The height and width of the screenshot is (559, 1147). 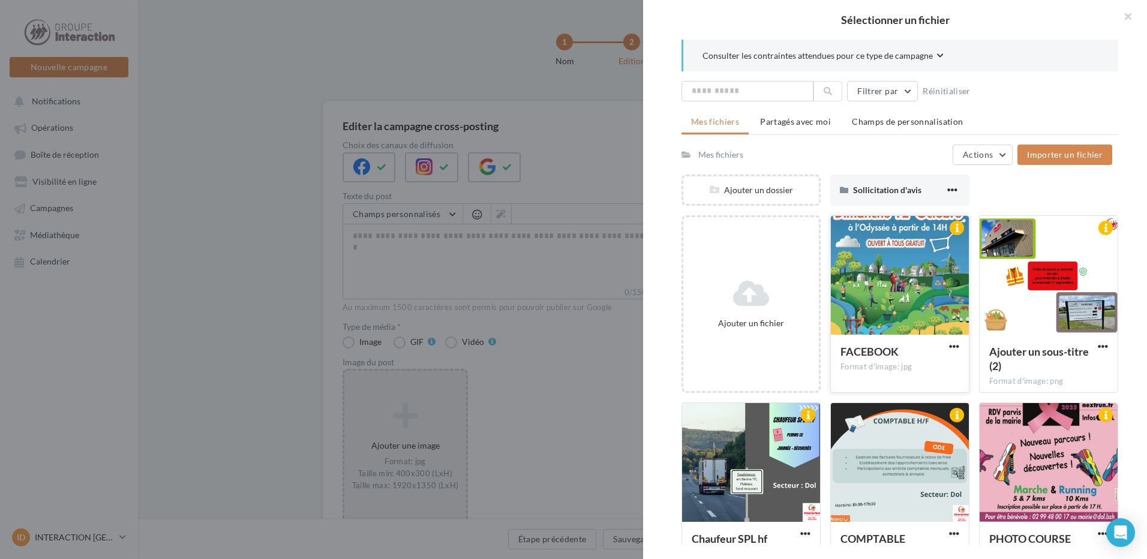 What do you see at coordinates (1048, 381) in the screenshot?
I see `div: Format d'image: png` at bounding box center [1048, 381].